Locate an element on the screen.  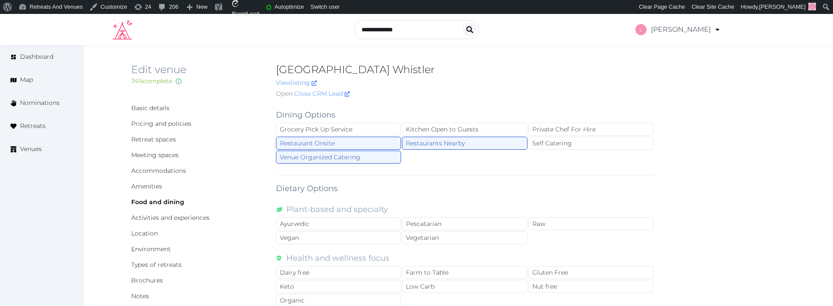
div: Ayurvedic is located at coordinates (339, 223).